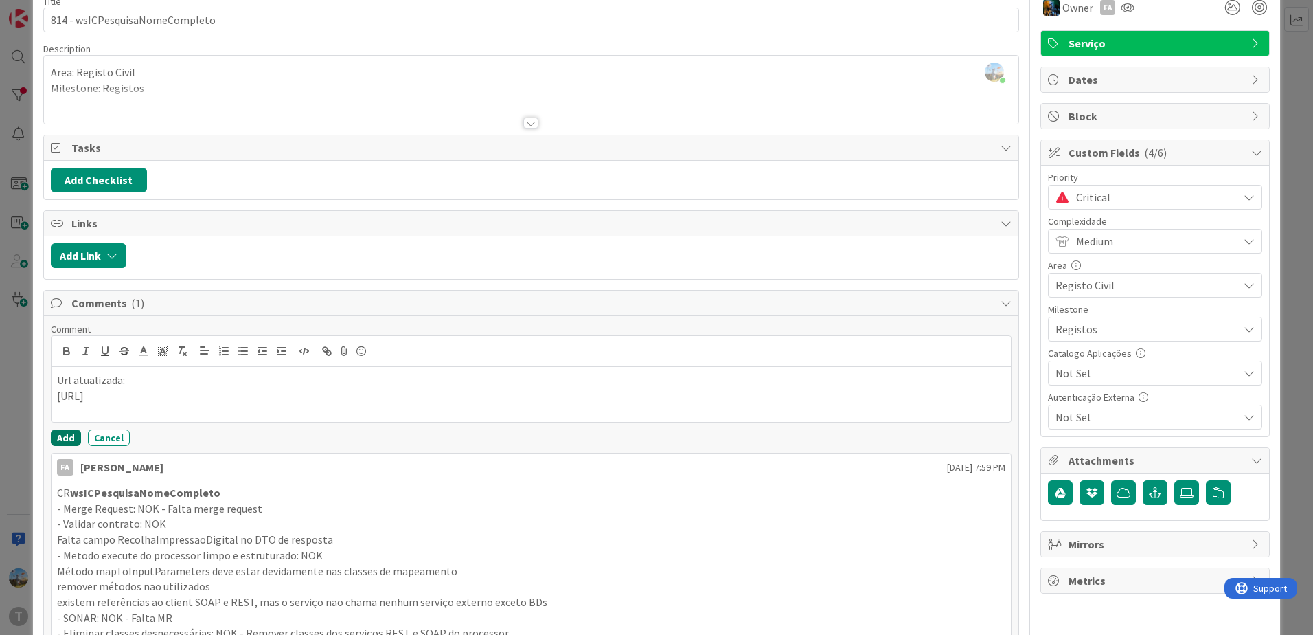 Image resolution: width=1313 pixels, height=635 pixels. What do you see at coordinates (1156, 43) in the screenshot?
I see `span: Serviço` at bounding box center [1156, 43].